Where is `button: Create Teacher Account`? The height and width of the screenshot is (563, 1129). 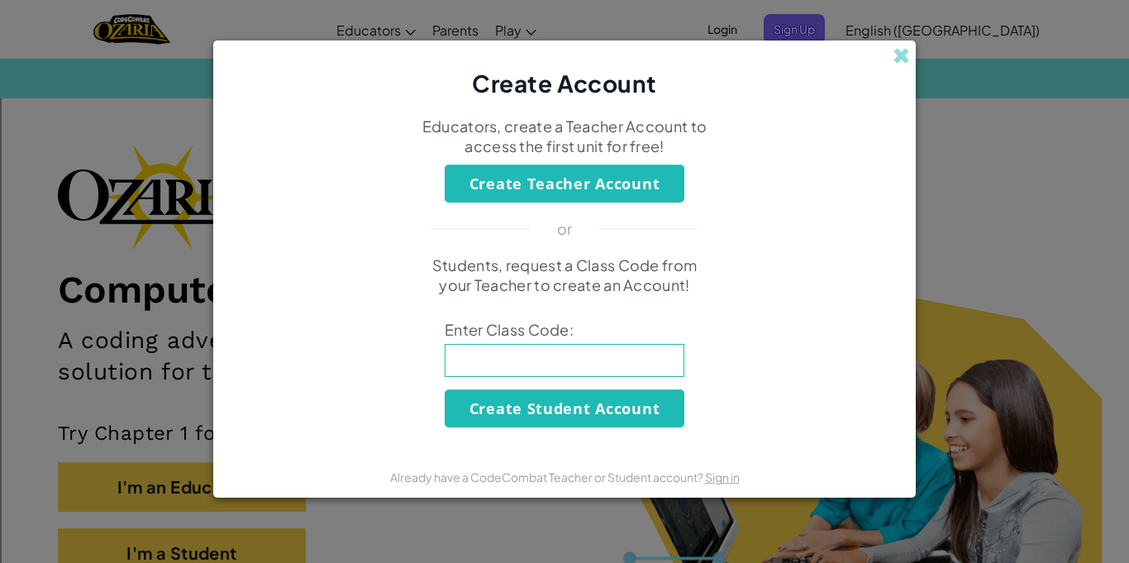 button: Create Teacher Account is located at coordinates (564, 183).